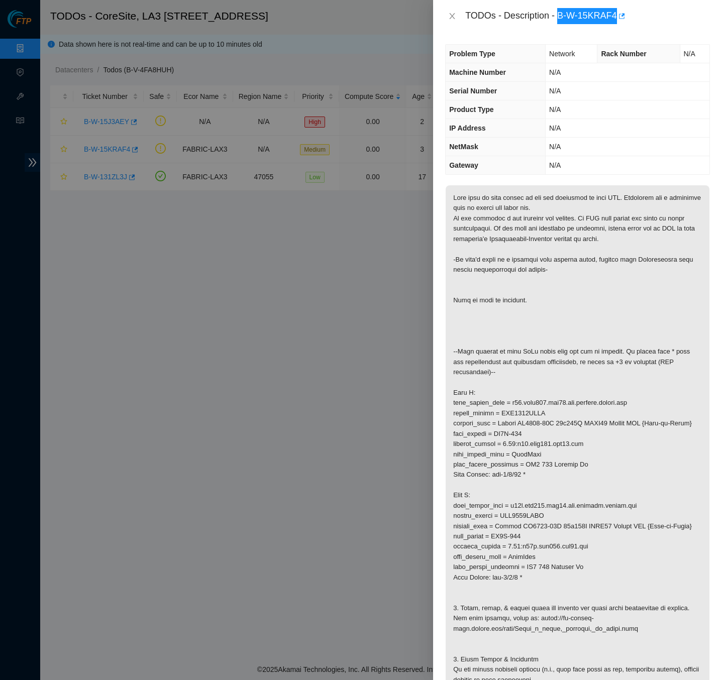  I want to click on span: Product Type, so click(471, 110).